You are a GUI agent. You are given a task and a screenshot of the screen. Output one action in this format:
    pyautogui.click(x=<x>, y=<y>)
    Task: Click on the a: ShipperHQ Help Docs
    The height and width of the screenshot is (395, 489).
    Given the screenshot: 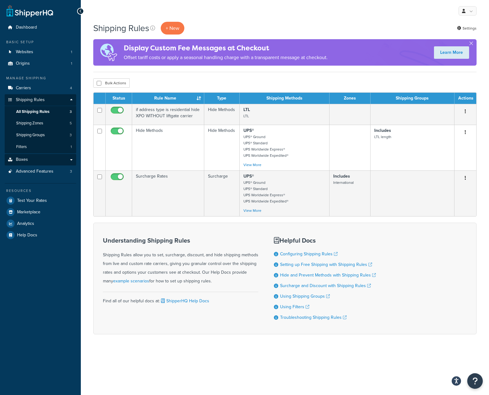 What is the action you would take?
    pyautogui.click(x=184, y=301)
    